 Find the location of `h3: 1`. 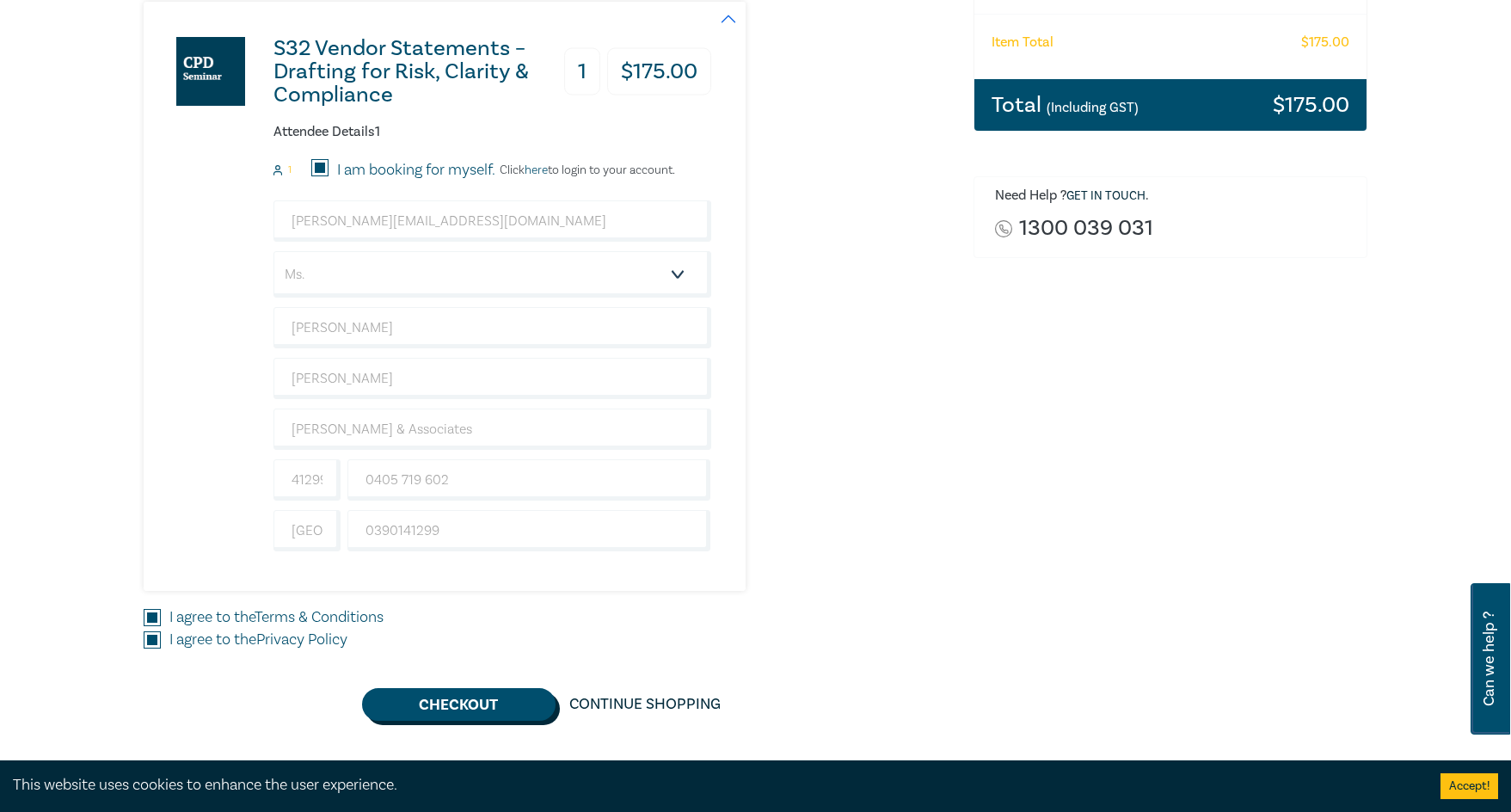

h3: 1 is located at coordinates (583, 72).